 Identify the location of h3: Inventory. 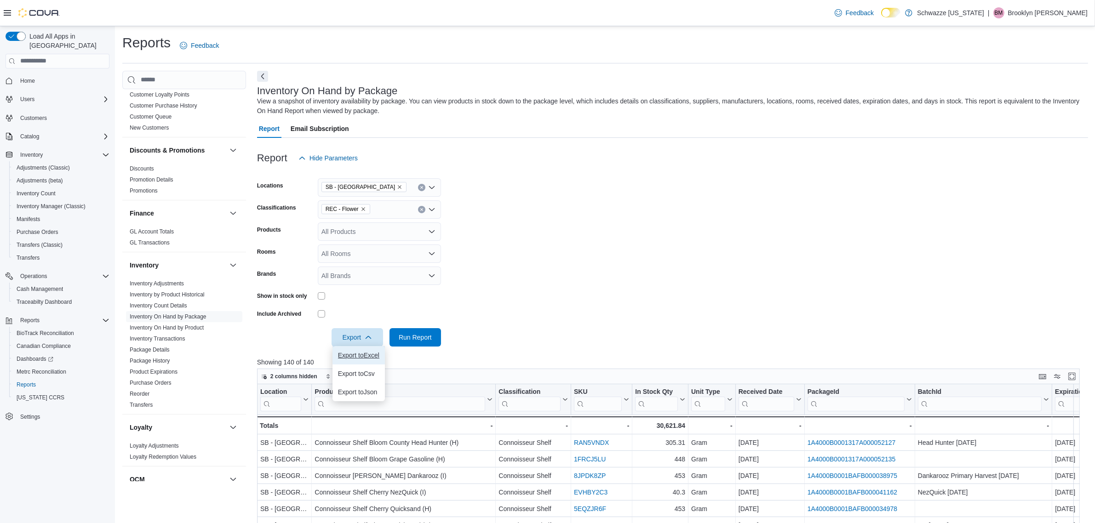
(144, 265).